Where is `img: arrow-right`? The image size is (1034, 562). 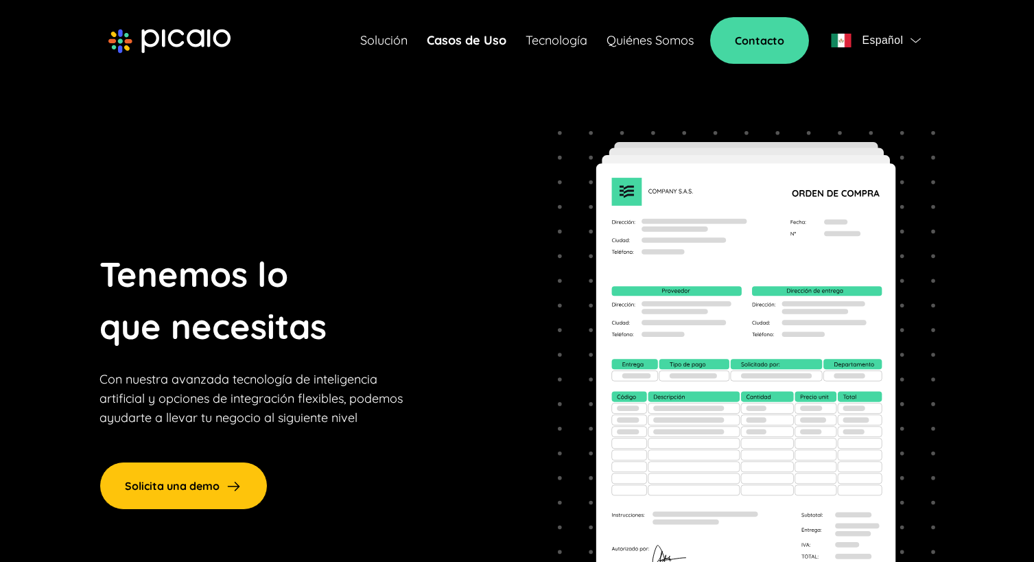 img: arrow-right is located at coordinates (233, 486).